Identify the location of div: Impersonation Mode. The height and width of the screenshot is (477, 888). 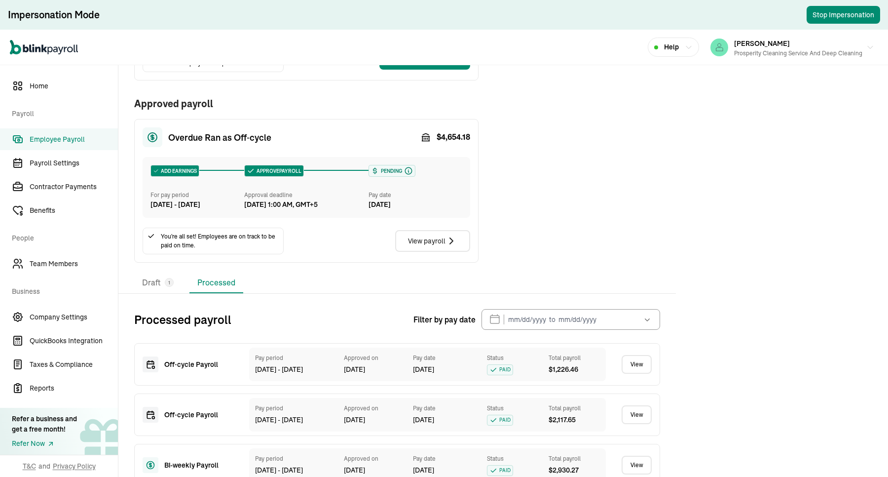
(54, 15).